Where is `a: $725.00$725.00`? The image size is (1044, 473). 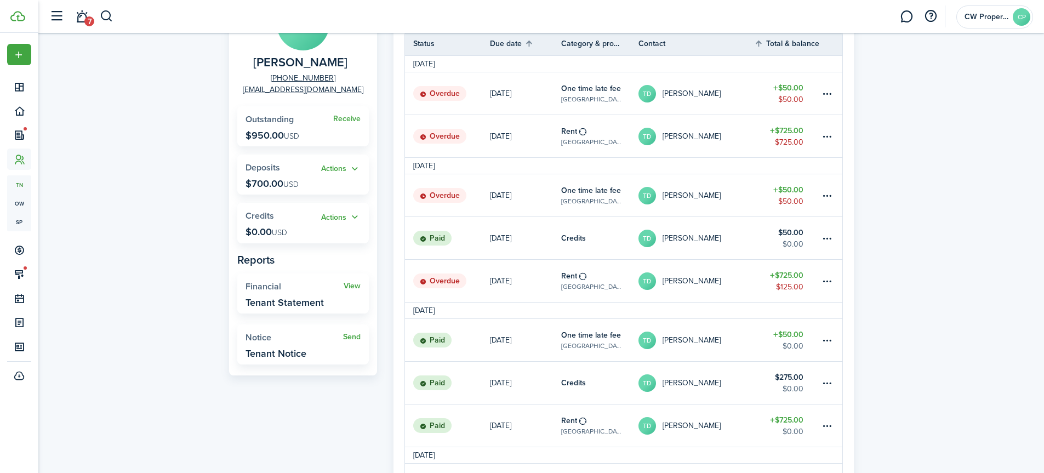
a: $725.00$725.00 is located at coordinates (787, 136).